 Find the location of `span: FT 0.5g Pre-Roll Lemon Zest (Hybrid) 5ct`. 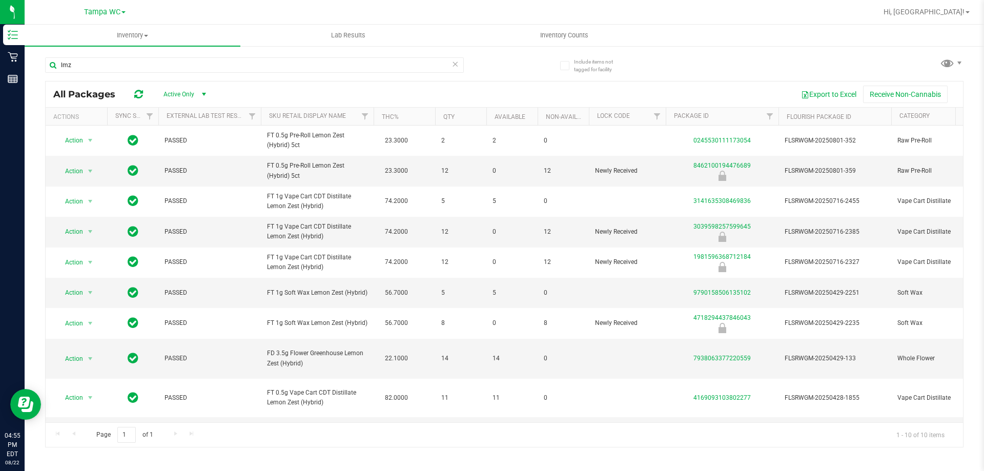

span: FT 0.5g Pre-Roll Lemon Zest (Hybrid) 5ct is located at coordinates (317, 171).